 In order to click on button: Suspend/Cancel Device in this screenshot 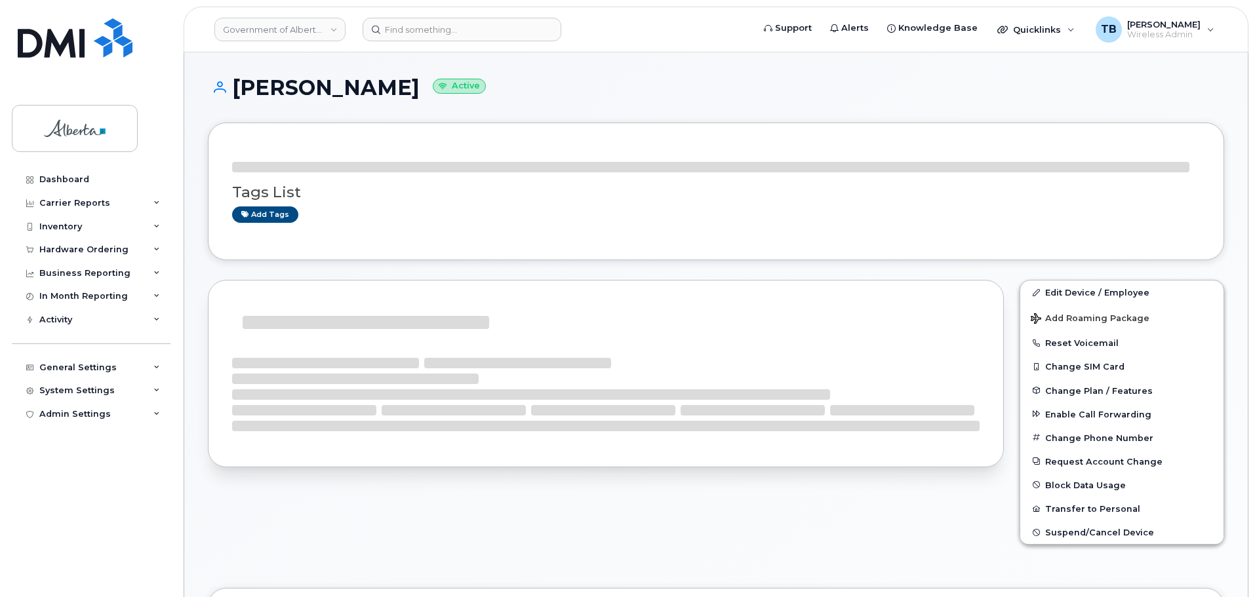, I will do `click(1122, 532)`.